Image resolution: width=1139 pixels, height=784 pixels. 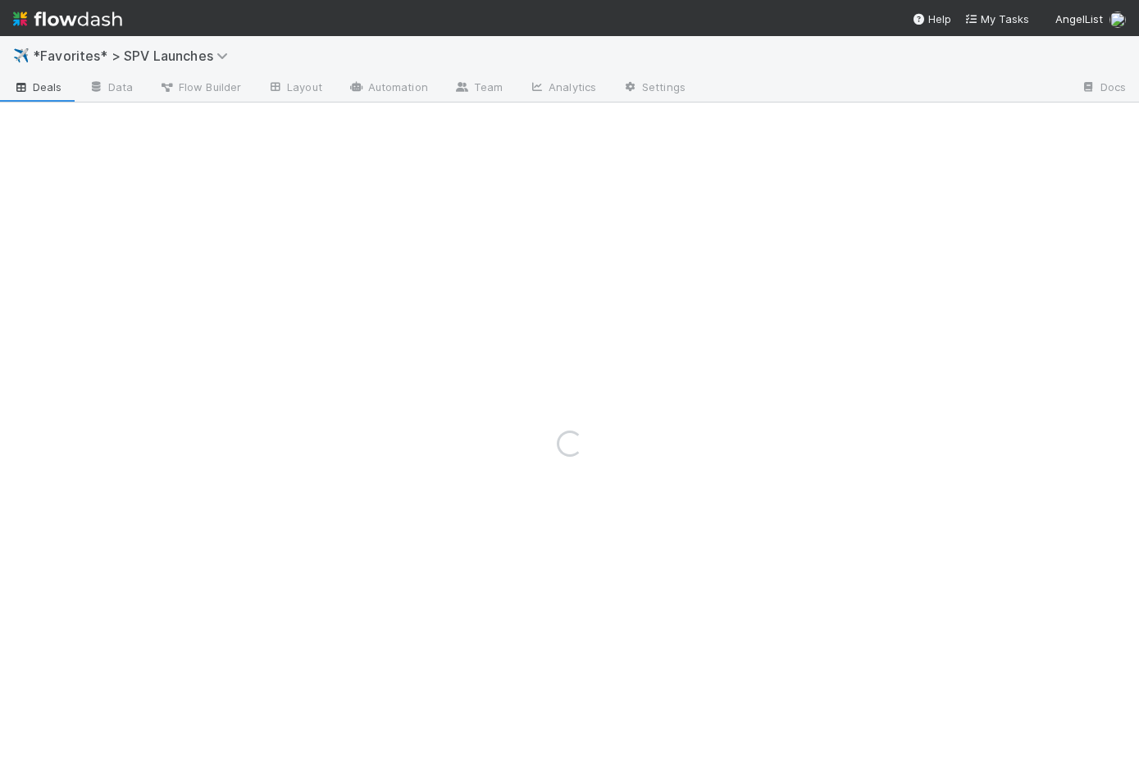 What do you see at coordinates (1118, 20) in the screenshot?
I see `img: avatar_b18de8e2-1483-4e81-aa60-0a3d21592880.png` at bounding box center [1118, 20].